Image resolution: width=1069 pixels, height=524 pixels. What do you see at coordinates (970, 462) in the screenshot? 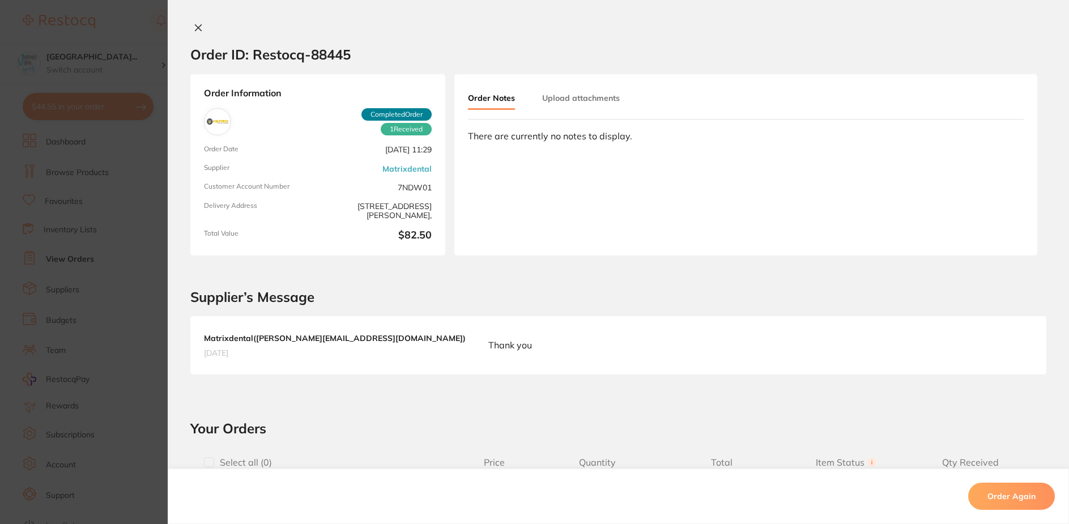
I see `span: Qty Received` at bounding box center [970, 462].